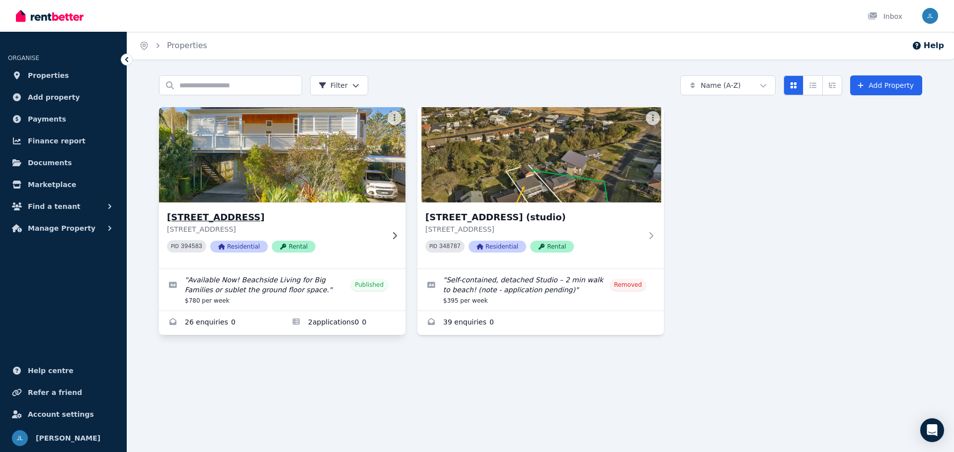 This screenshot has height=452, width=954. What do you see at coordinates (63, 207) in the screenshot?
I see `button: Find a tenant` at bounding box center [63, 207].